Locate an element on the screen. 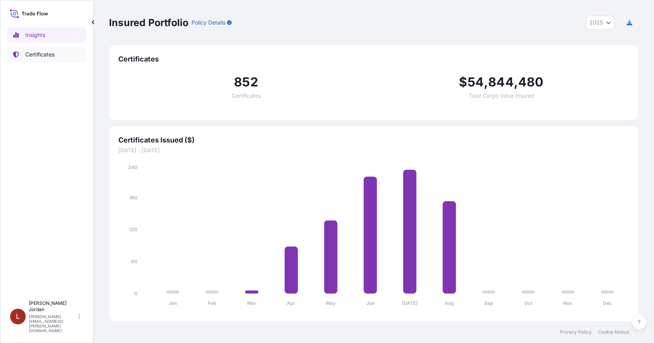 This screenshot has height=343, width=654. tspan: 60 is located at coordinates (134, 261).